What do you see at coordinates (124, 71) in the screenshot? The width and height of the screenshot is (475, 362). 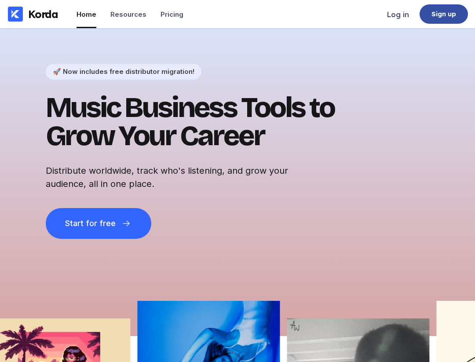 I see `div: 🚀 Now includes free distributor migration!` at bounding box center [124, 71].